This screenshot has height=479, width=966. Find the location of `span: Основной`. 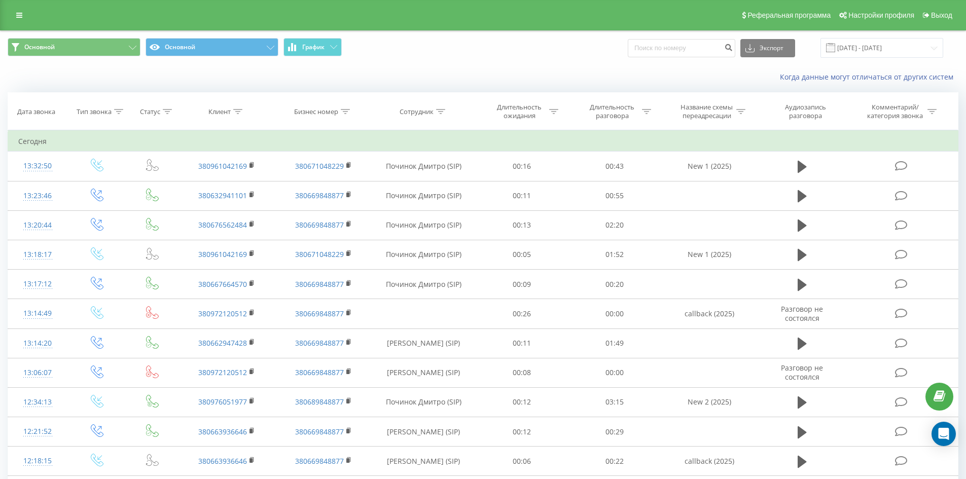

span: Основной is located at coordinates (40, 47).